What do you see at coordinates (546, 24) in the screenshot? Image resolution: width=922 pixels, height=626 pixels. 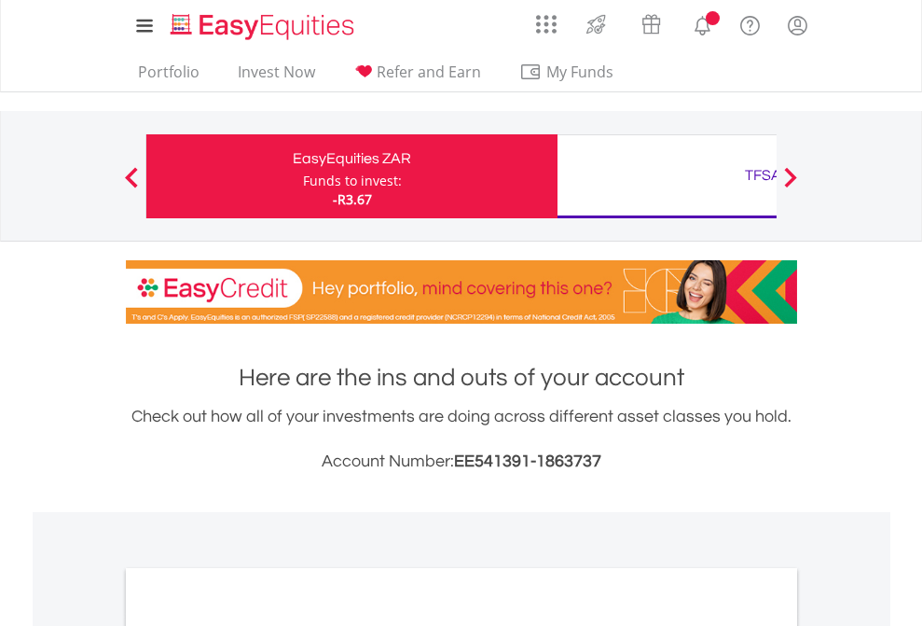 I see `img: grid-menu-icon.svg` at bounding box center [546, 24].